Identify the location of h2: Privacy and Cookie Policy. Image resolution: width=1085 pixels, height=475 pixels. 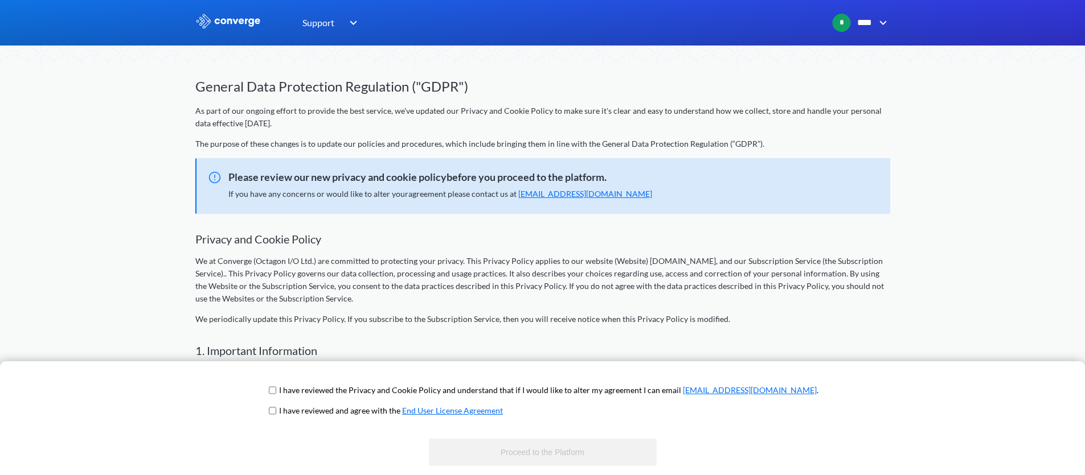
(543, 239).